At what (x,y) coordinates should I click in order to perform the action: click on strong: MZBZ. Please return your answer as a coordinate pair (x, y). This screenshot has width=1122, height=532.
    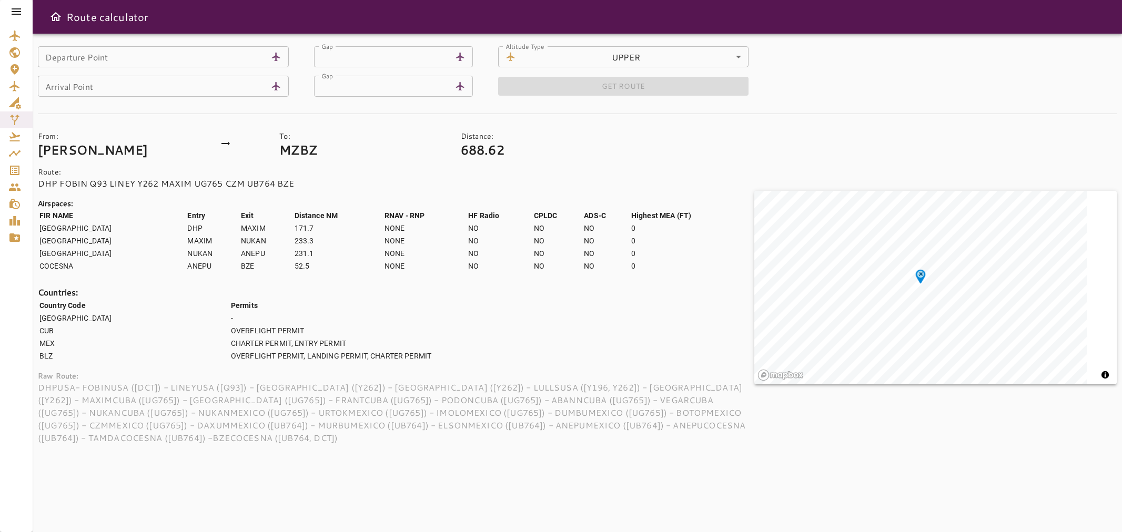
    Looking at the image, I should click on (298, 150).